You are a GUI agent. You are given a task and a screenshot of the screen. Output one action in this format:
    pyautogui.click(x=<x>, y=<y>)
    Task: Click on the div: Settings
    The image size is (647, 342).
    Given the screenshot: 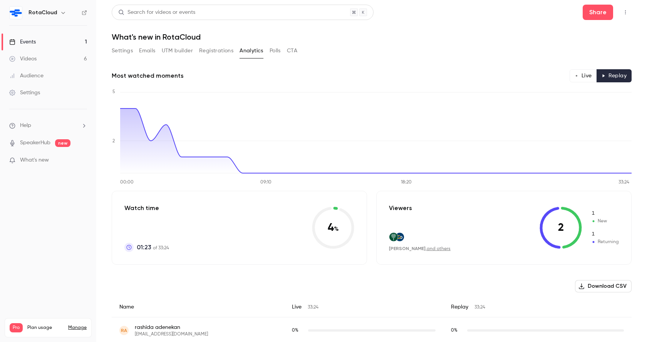 What is the action you would take?
    pyautogui.click(x=25, y=93)
    